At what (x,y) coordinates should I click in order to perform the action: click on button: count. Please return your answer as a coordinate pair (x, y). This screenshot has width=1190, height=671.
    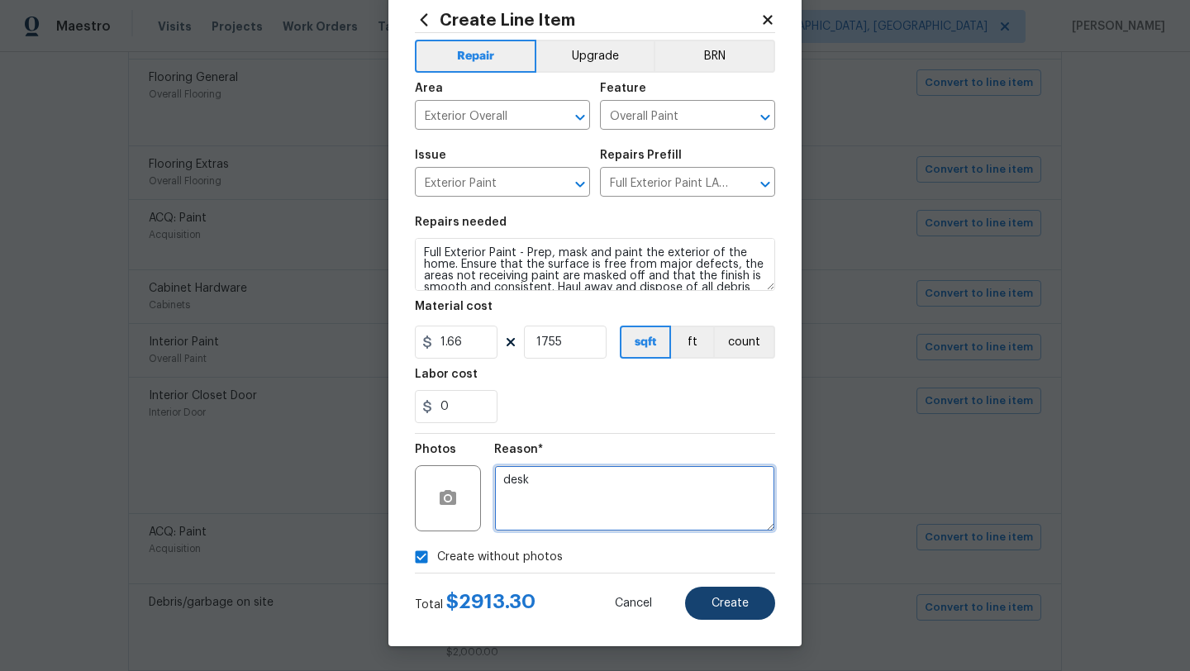
    Looking at the image, I should click on (744, 342).